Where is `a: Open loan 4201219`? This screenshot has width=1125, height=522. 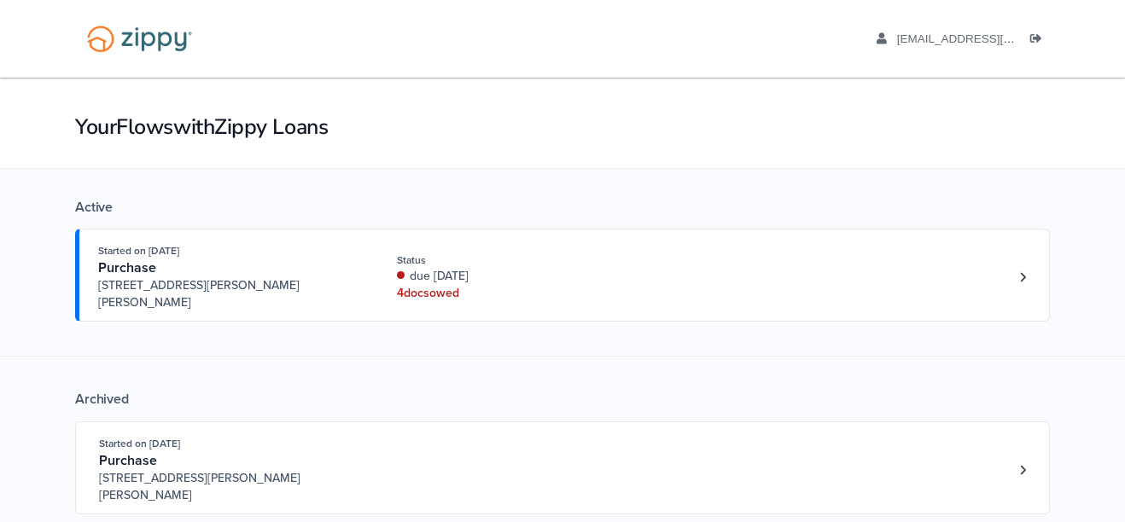 a: Open loan 4201219 is located at coordinates (562, 275).